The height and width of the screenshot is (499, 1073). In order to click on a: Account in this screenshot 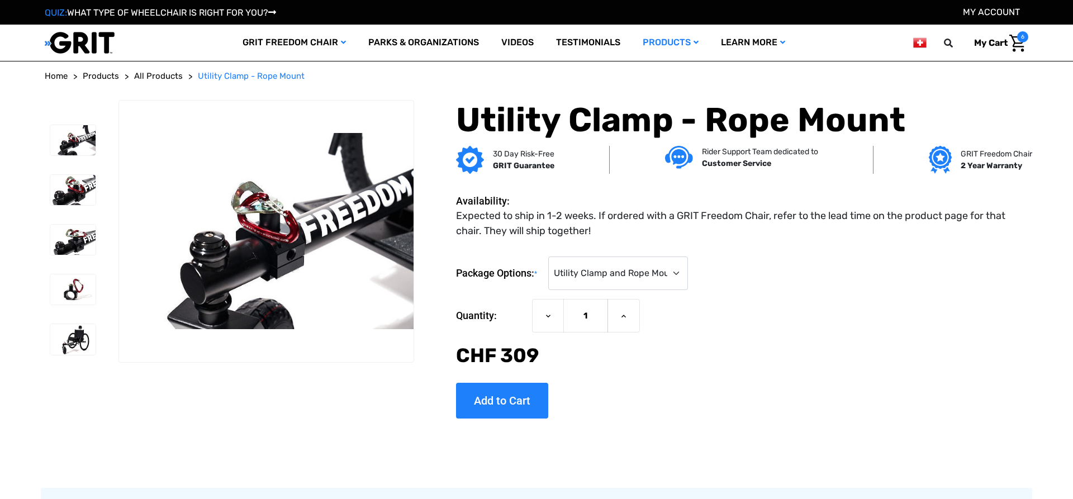, I will do `click(991, 12)`.